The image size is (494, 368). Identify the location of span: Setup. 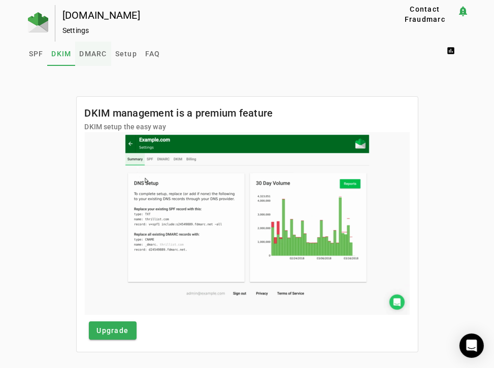
(126, 54).